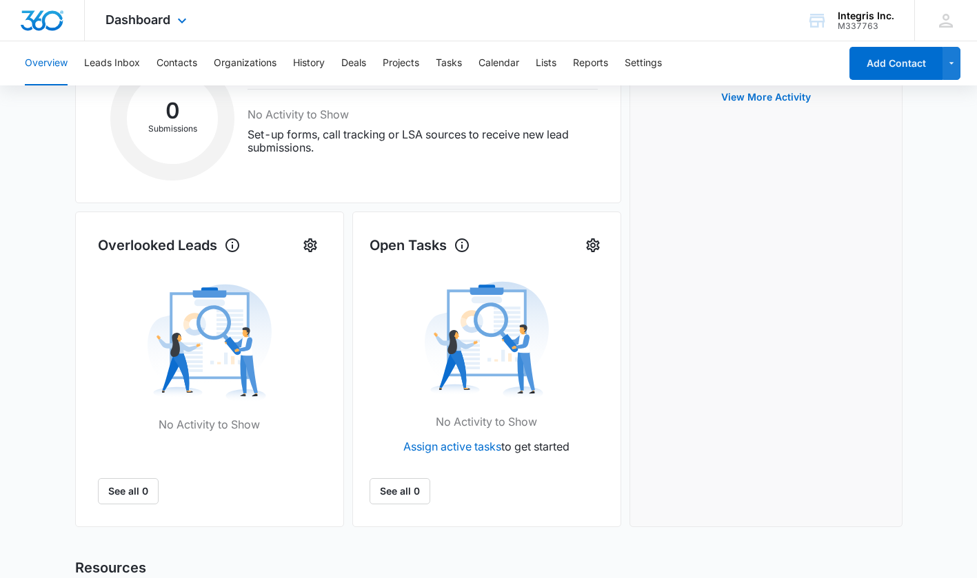  I want to click on h1: Open Tasks, so click(420, 245).